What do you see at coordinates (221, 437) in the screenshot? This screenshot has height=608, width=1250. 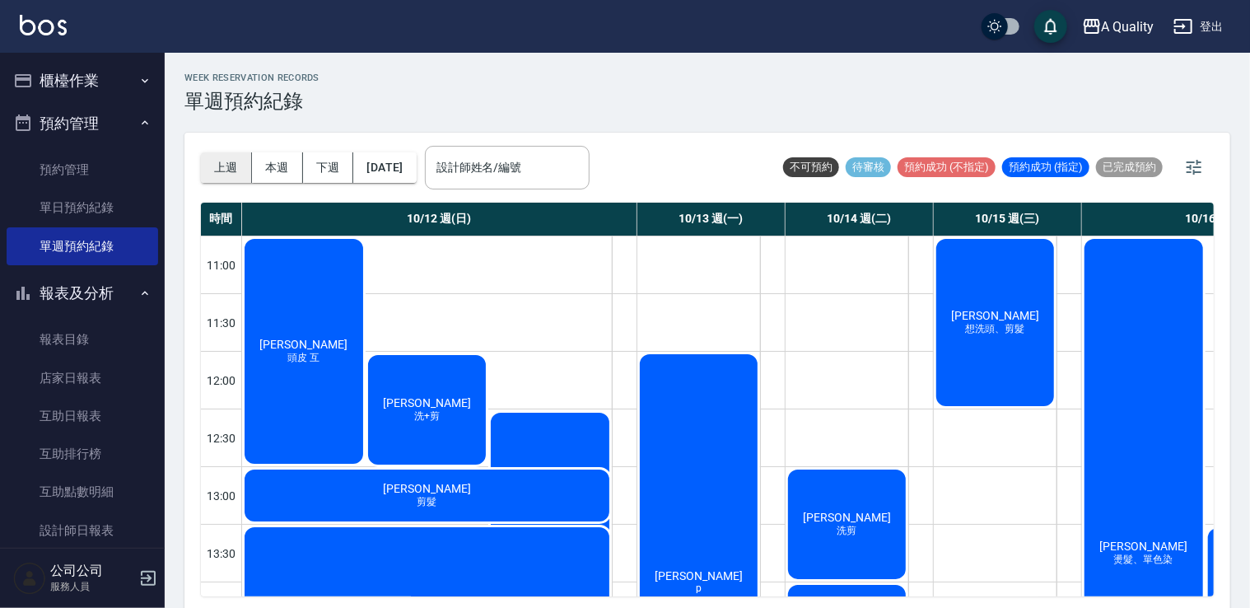 I see `div: 12:30` at bounding box center [221, 437].